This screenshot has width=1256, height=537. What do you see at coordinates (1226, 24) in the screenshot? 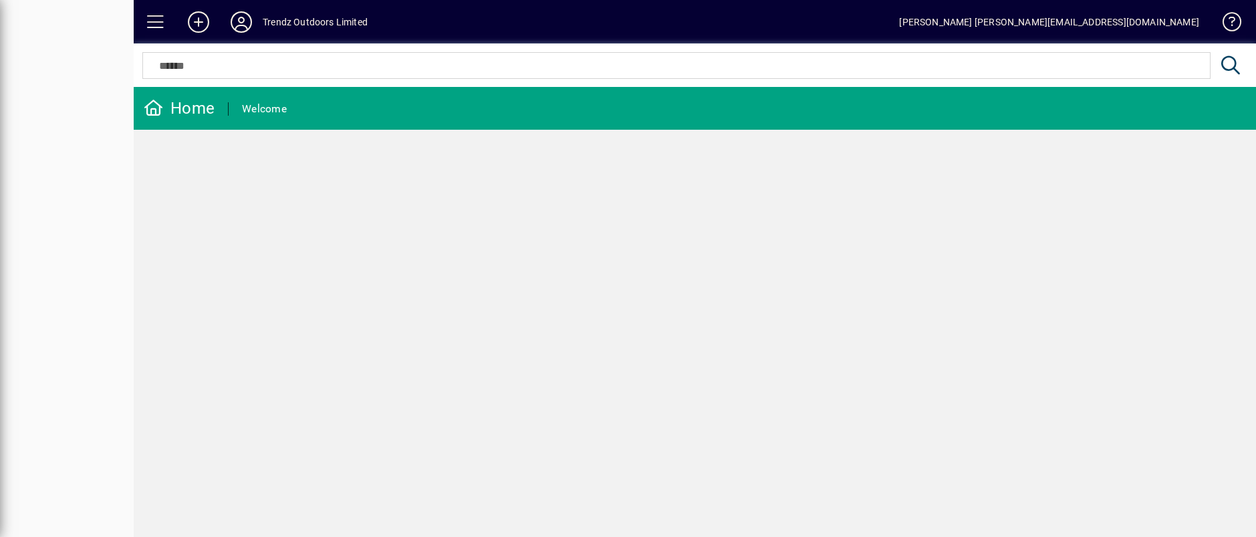
I see `a: Knowledge Base` at bounding box center [1226, 24].